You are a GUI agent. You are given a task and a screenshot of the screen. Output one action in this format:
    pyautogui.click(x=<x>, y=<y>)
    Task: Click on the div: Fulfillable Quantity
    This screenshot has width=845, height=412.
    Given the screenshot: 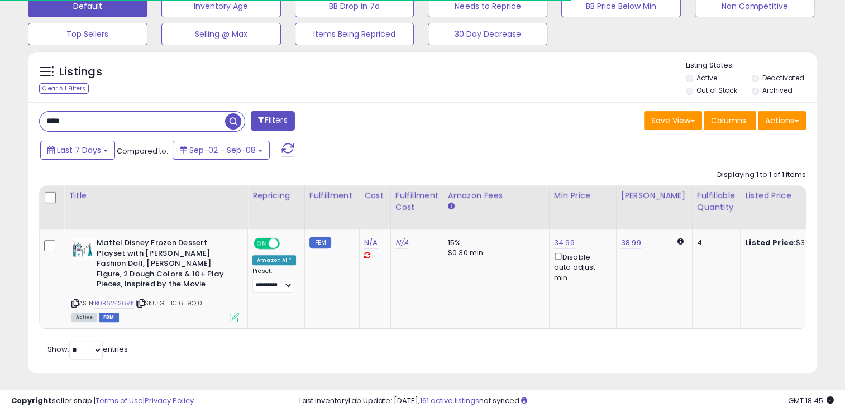 What is the action you would take?
    pyautogui.click(x=716, y=202)
    